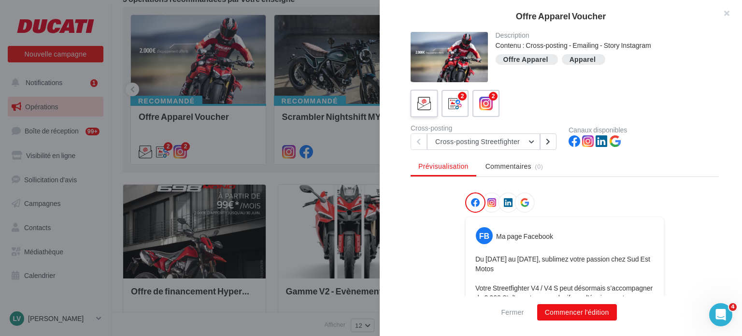 Image resolution: width=742 pixels, height=336 pixels. I want to click on div: Apparel, so click(583, 59).